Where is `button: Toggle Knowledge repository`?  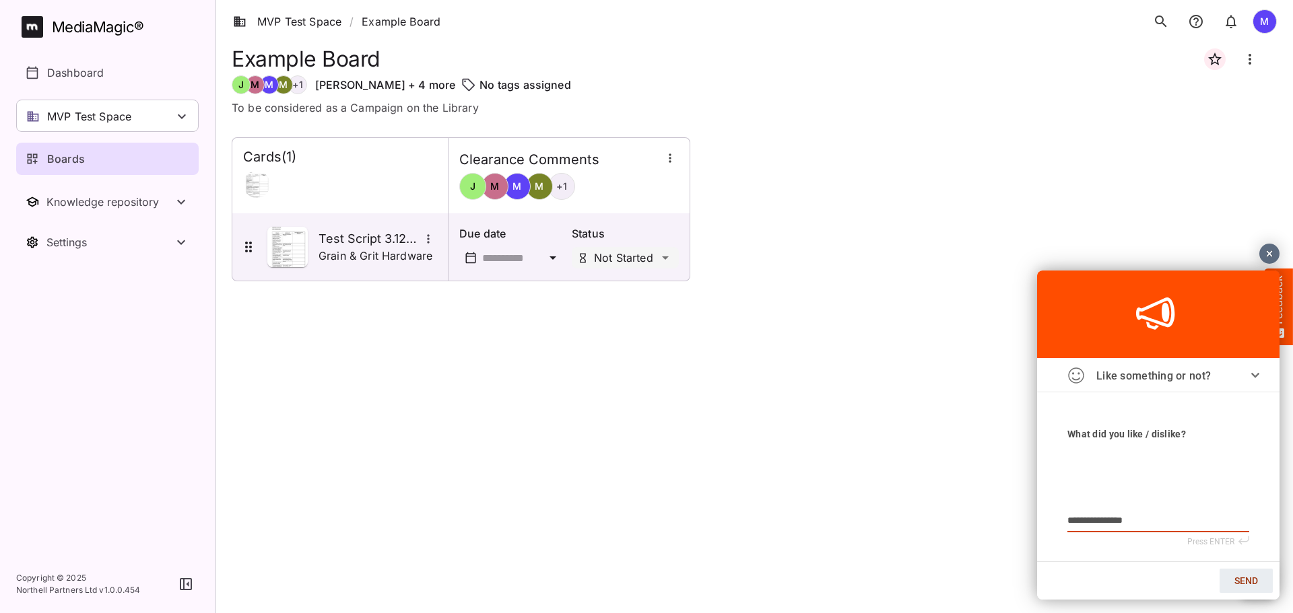
button: Toggle Knowledge repository is located at coordinates (107, 202).